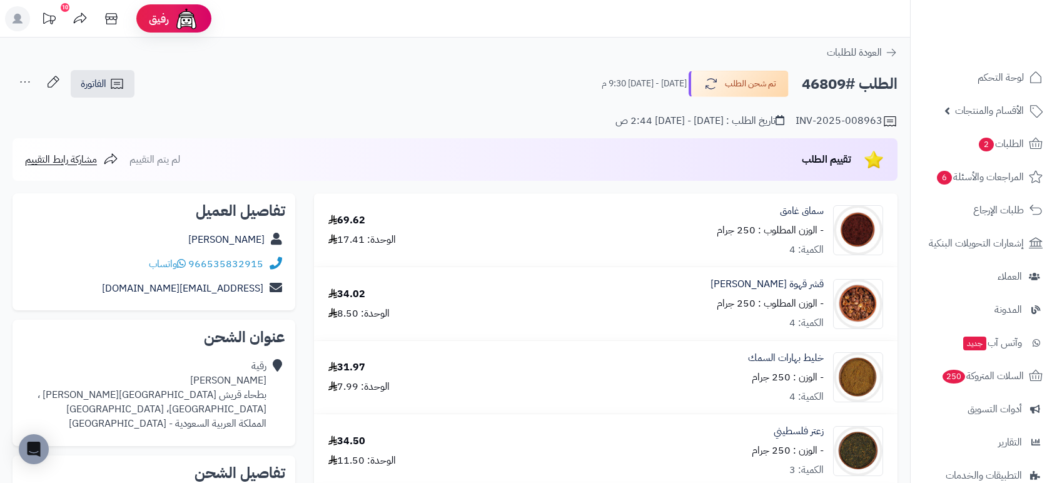  I want to click on span: الأقسام والمنتجات, so click(990, 111).